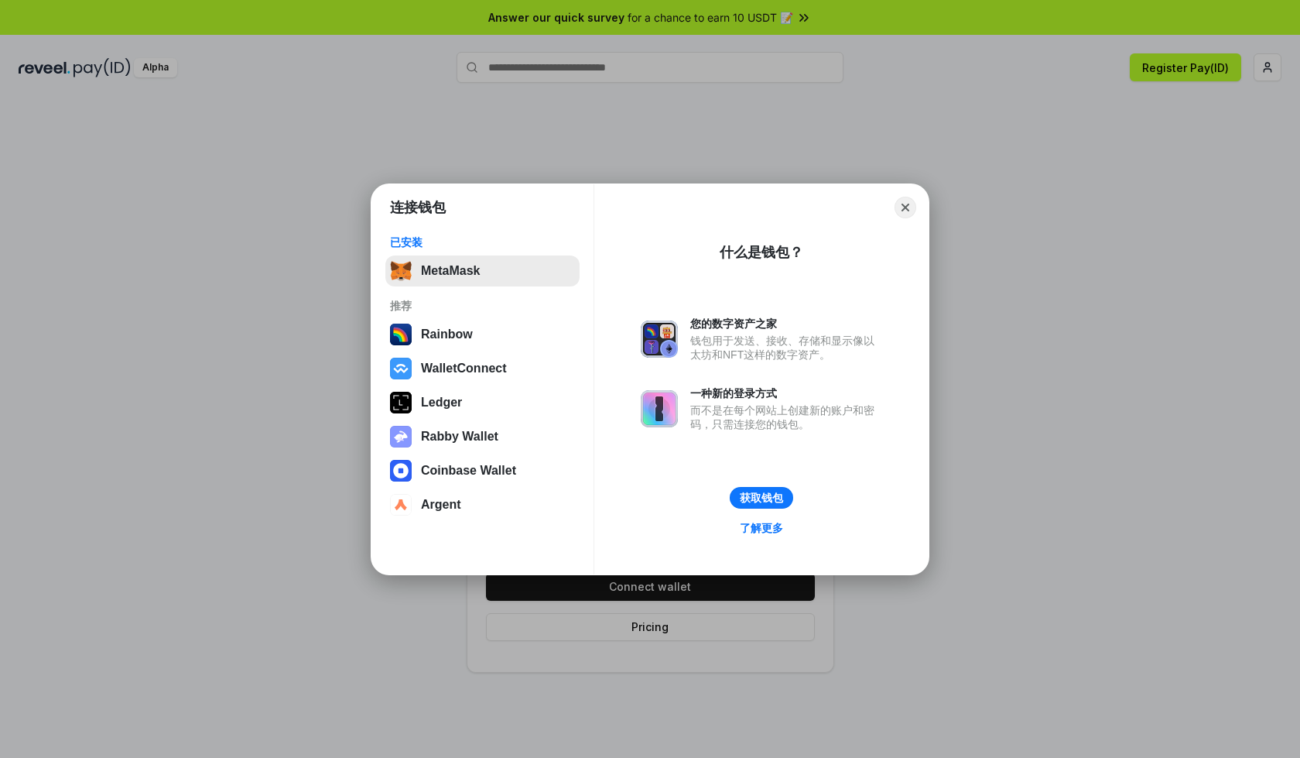 Image resolution: width=1300 pixels, height=758 pixels. What do you see at coordinates (482, 306) in the screenshot?
I see `div: 推荐` at bounding box center [482, 306].